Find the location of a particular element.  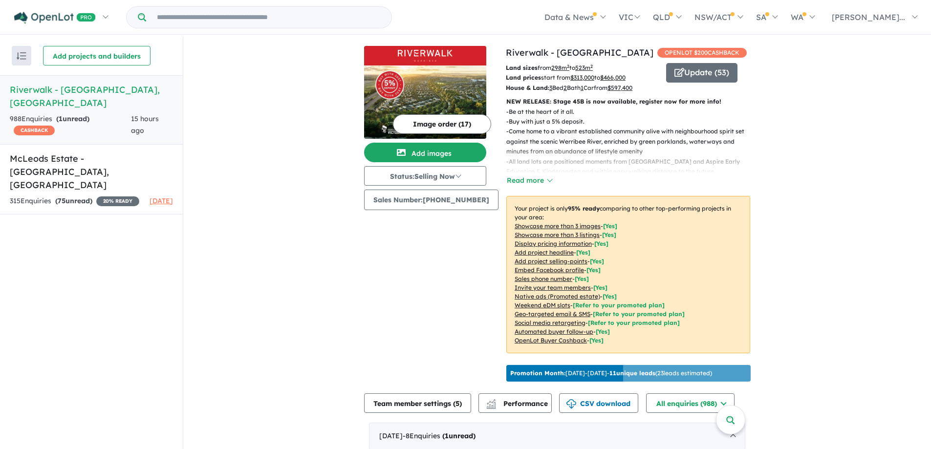

p: Bed Bath Car from is located at coordinates (582, 88).